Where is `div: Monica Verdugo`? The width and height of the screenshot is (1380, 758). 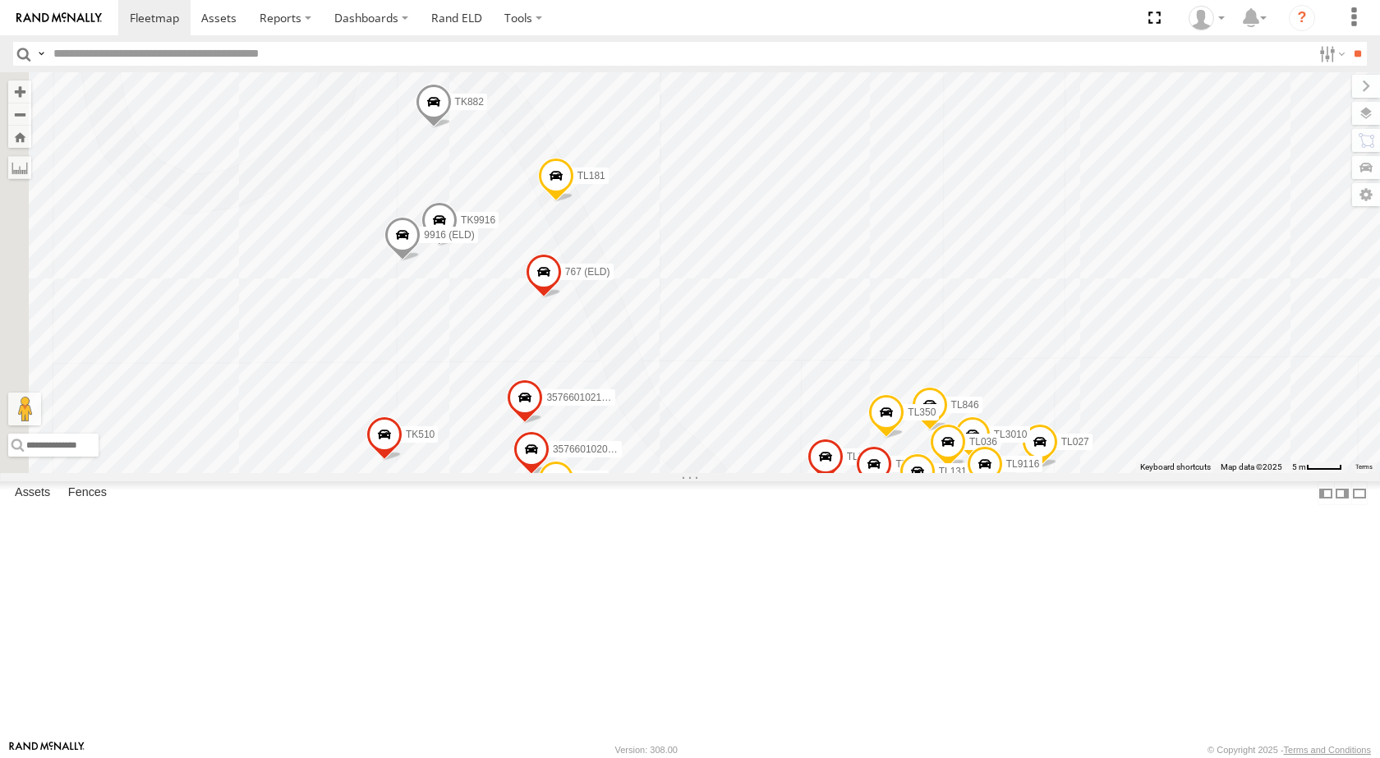 div: Monica Verdugo is located at coordinates (1206, 18).